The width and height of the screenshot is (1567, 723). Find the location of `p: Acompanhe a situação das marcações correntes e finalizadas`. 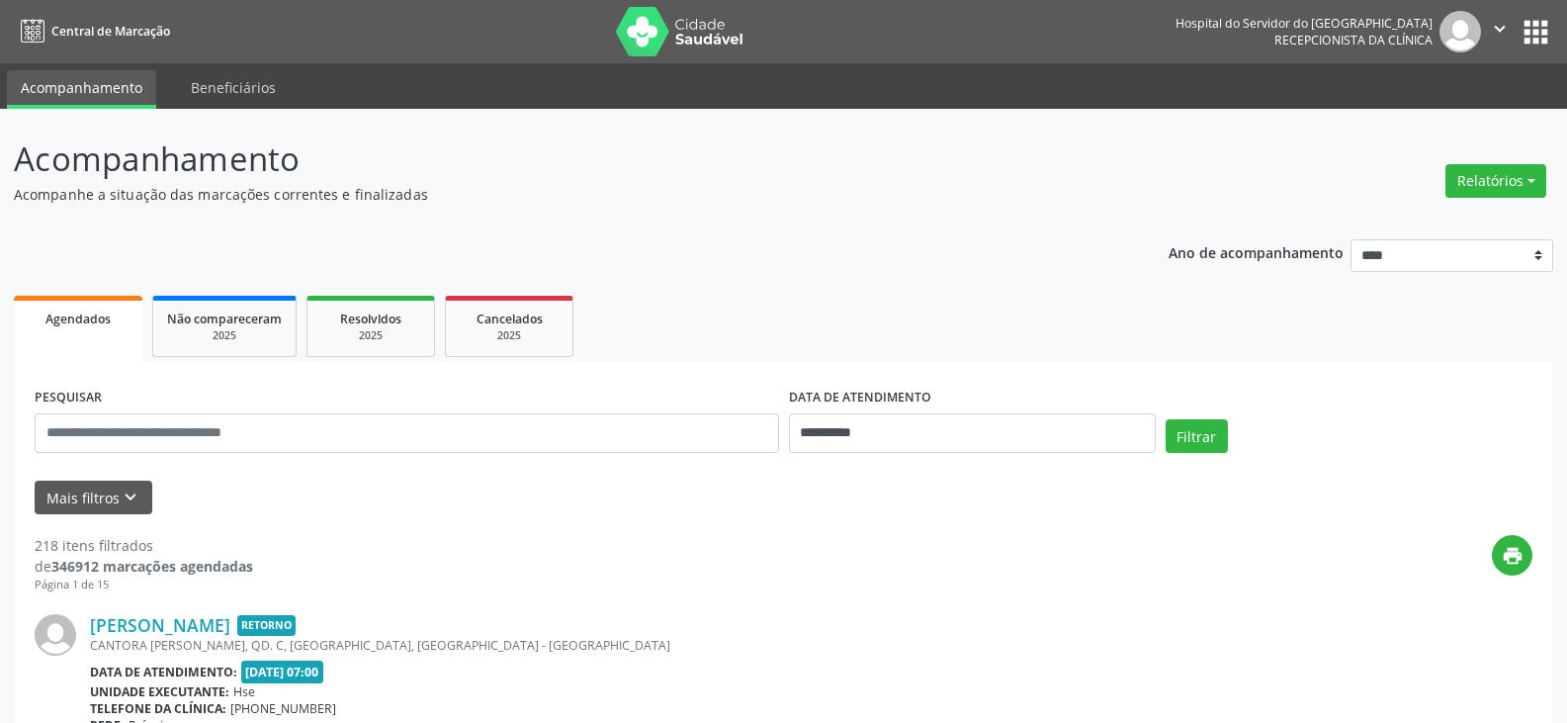

p: Acompanhe a situação das marcações correntes e finalizadas is located at coordinates (553, 194).